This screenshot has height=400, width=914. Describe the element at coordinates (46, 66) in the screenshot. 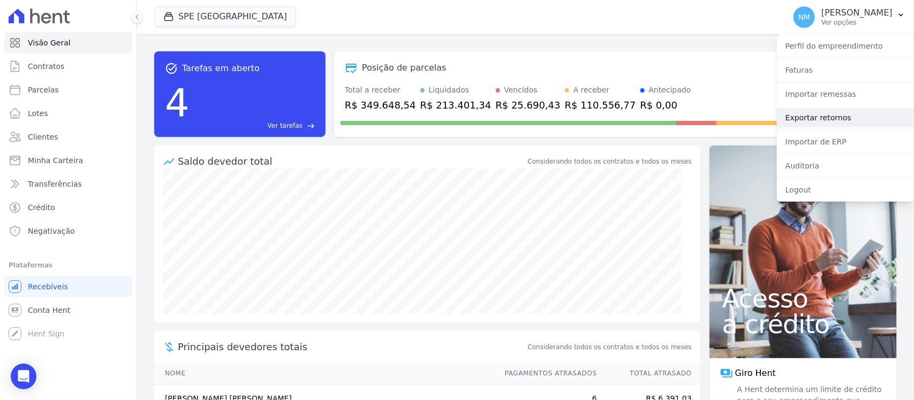

I see `span: Contratos` at that location.